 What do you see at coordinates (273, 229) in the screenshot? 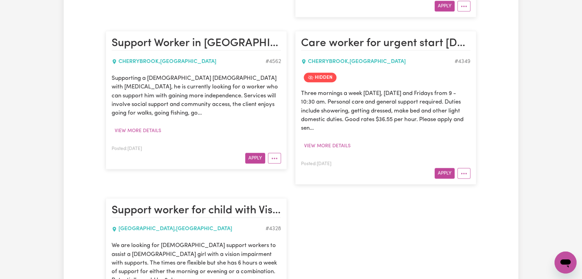
I see `div: Job ID #4328` at bounding box center [273, 229].